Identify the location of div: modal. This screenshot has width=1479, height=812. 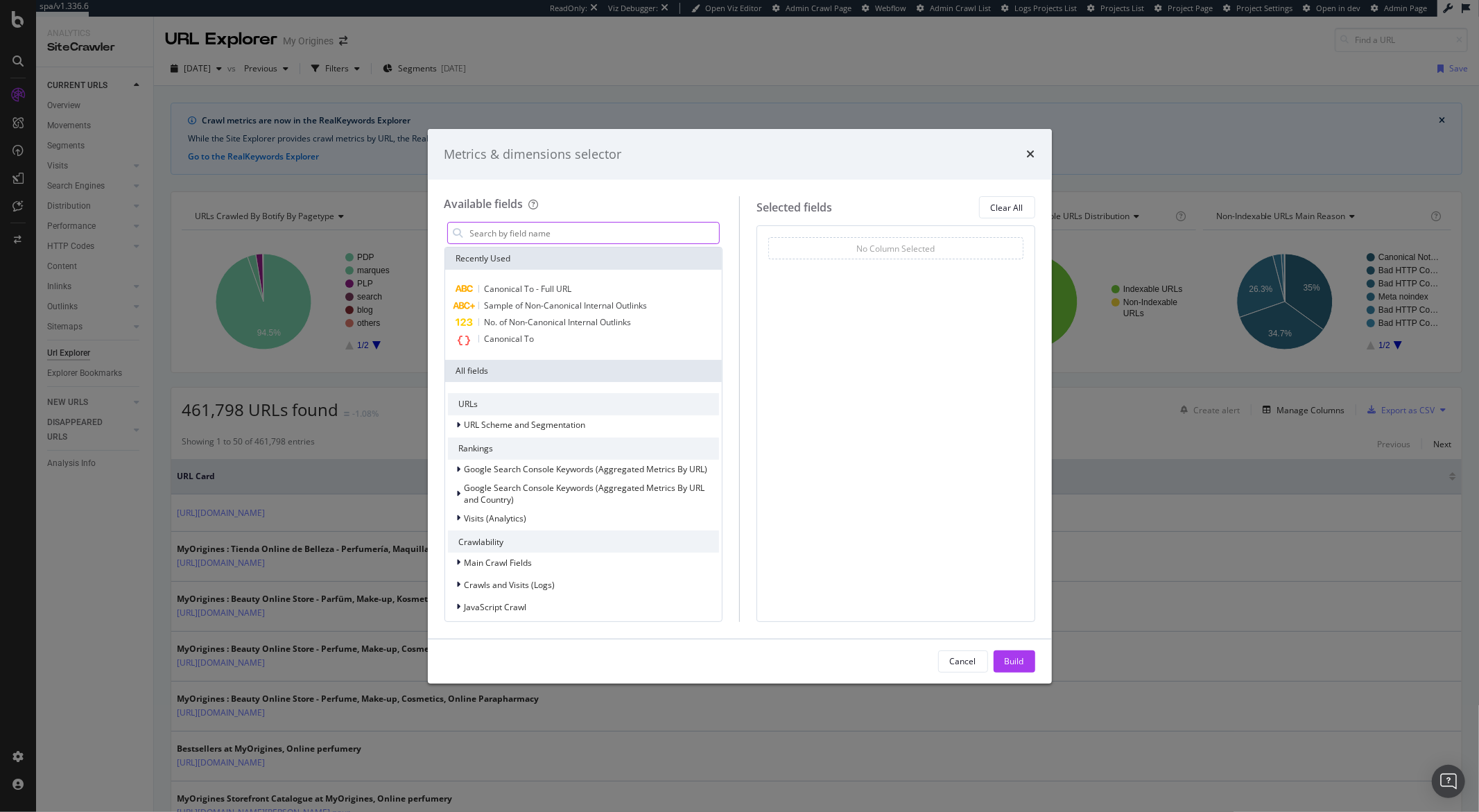
(740, 406).